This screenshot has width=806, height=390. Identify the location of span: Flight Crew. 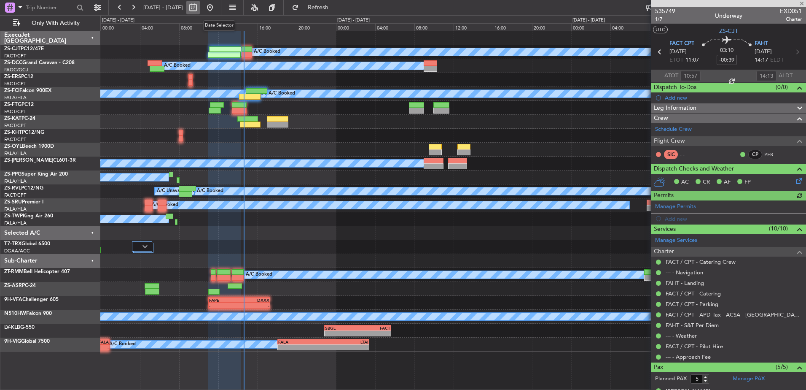
(669, 141).